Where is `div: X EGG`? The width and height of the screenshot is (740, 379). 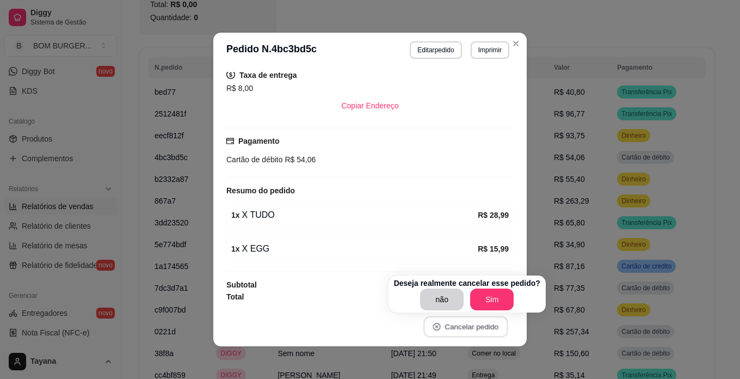 div: X EGG is located at coordinates (354, 249).